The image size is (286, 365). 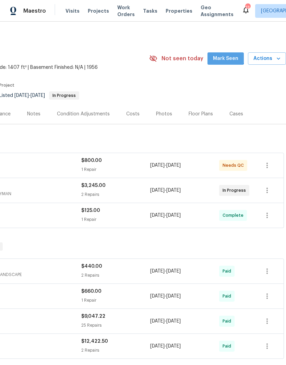 What do you see at coordinates (95, 341) in the screenshot?
I see `span: $12,422.50` at bounding box center [95, 341].